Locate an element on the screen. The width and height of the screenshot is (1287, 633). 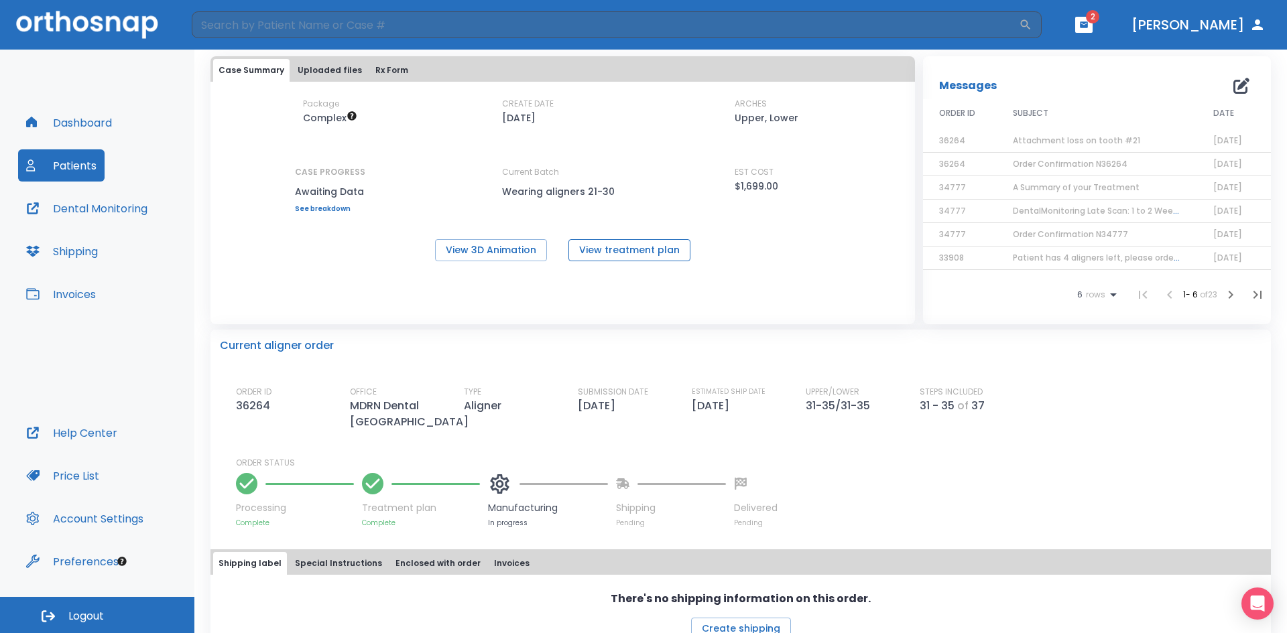
p: 37 is located at coordinates (978, 406).